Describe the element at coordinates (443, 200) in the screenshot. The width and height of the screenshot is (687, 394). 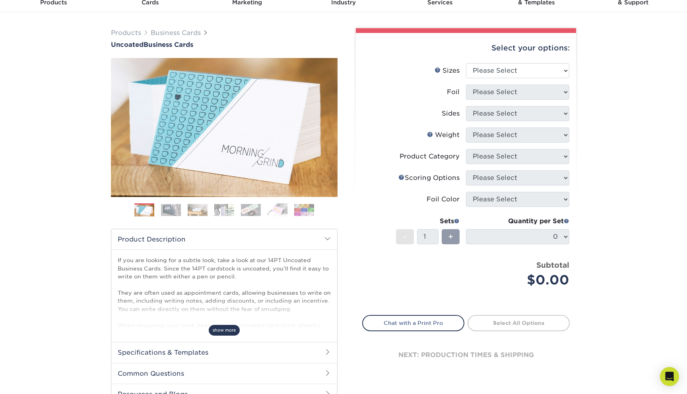
I see `div: Foil Color` at that location.